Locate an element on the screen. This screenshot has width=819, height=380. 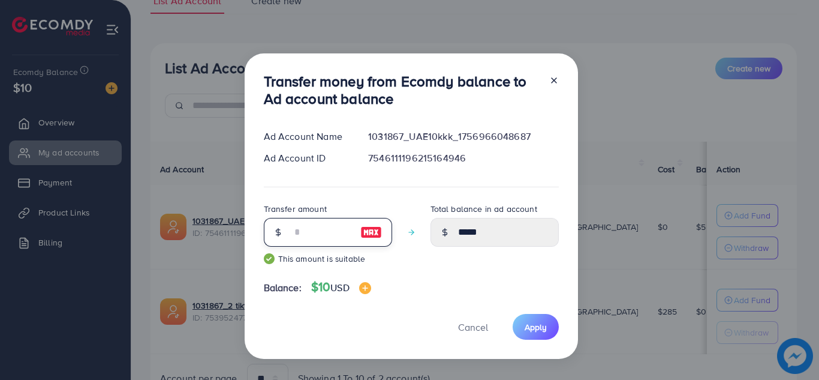
h3: Transfer money from Ecomdy balance to Ad account balance is located at coordinates (402, 90).